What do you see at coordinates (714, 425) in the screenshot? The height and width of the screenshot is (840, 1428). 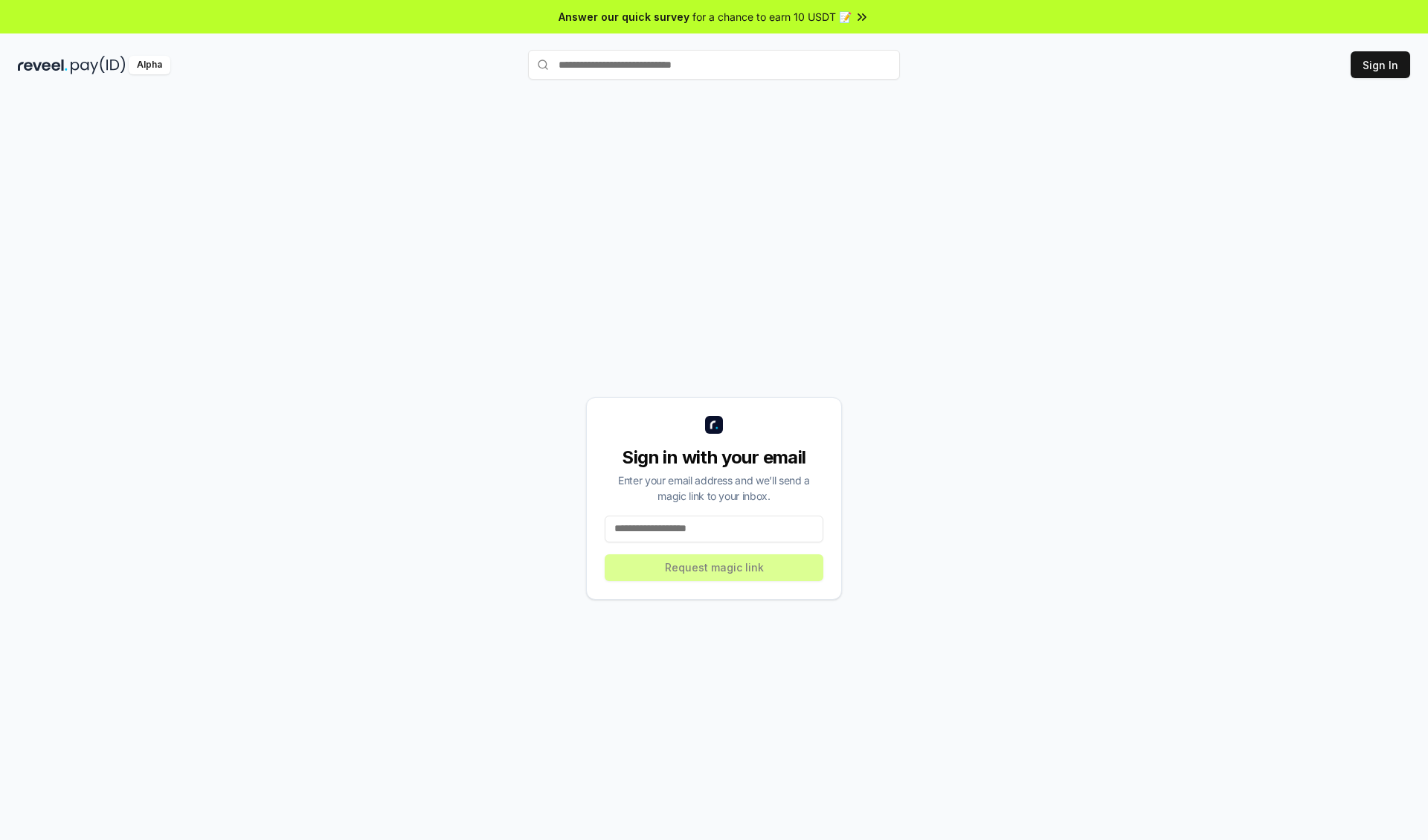 I see `img: logo_small` at bounding box center [714, 425].